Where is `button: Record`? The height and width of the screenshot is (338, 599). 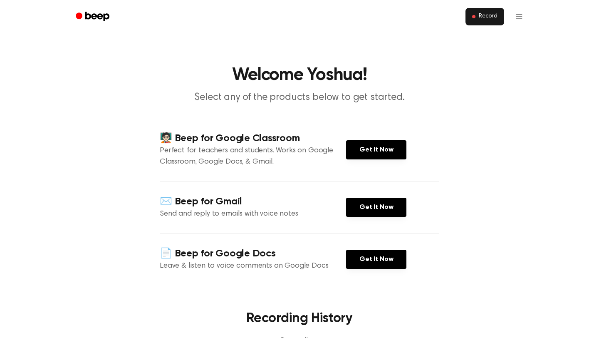
button: Record is located at coordinates (484, 17).